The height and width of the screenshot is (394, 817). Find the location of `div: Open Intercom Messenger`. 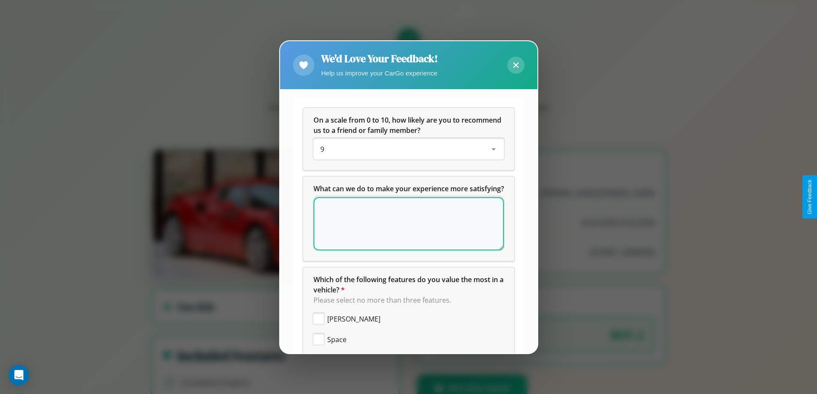

div: Open Intercom Messenger is located at coordinates (19, 375).